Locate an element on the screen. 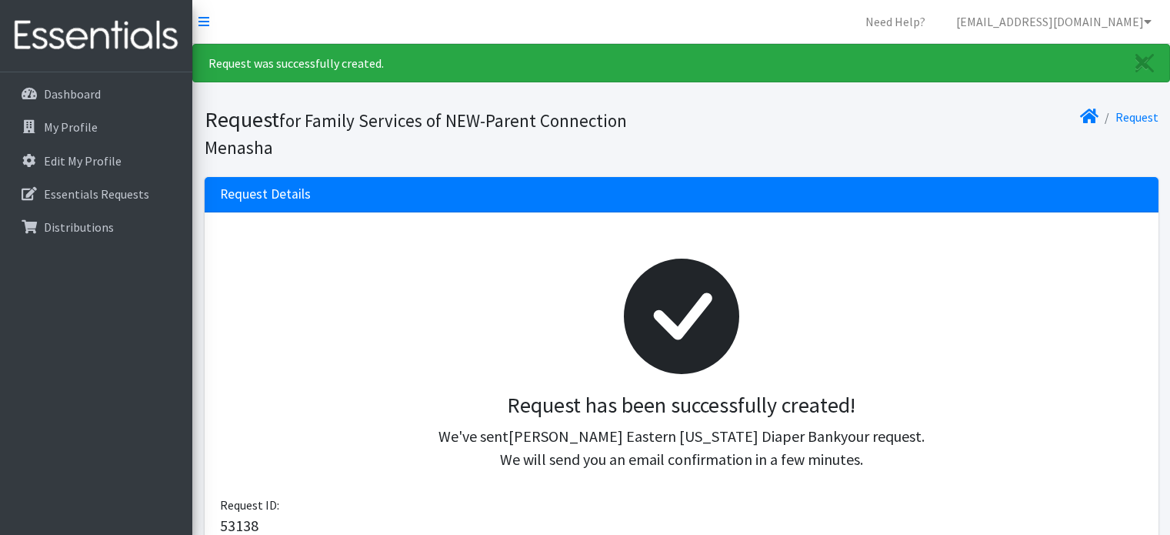  p: Essentials Requests is located at coordinates (96, 194).